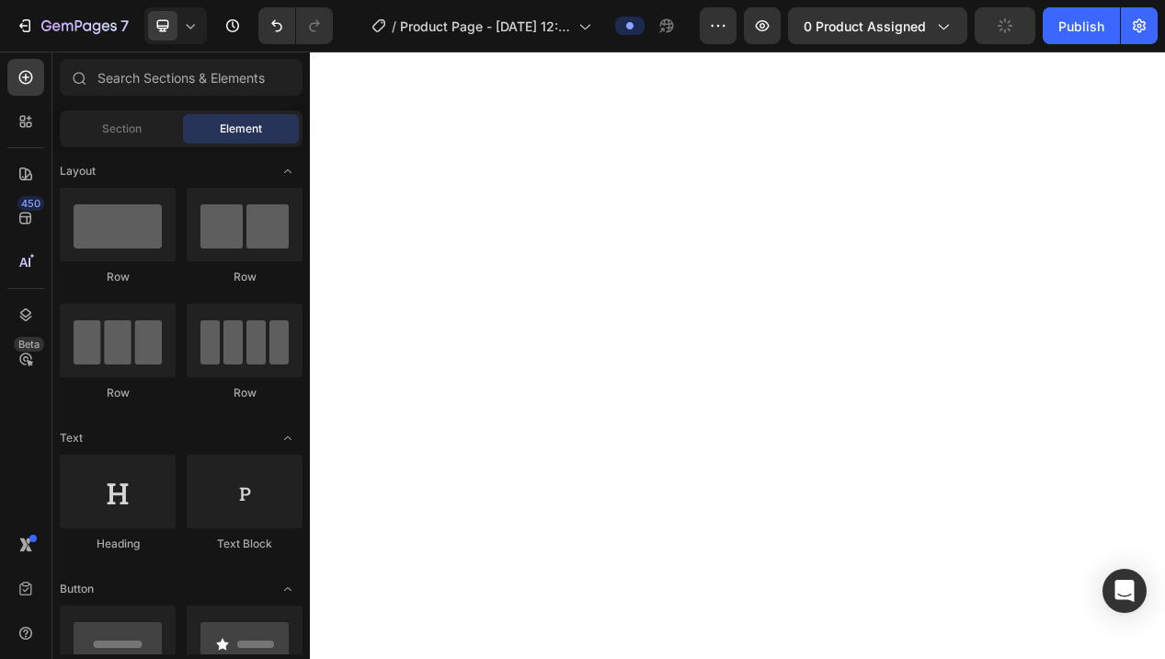 The image size is (1165, 659). I want to click on button: 0 product assigned, so click(878, 26).